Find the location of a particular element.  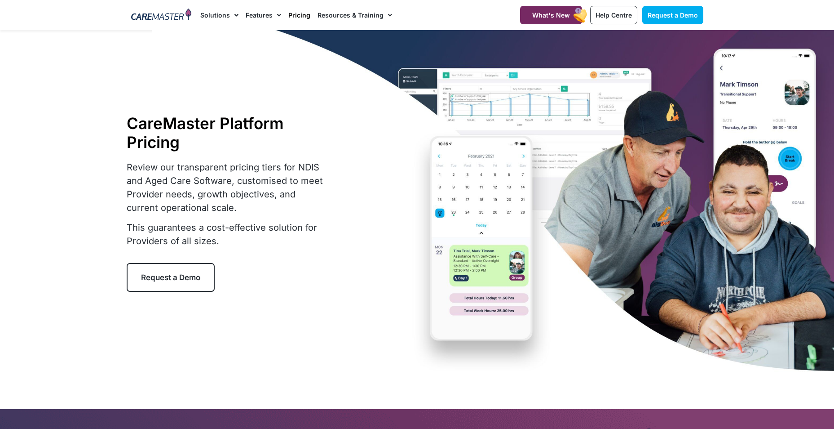

span: What's New is located at coordinates (551, 15).